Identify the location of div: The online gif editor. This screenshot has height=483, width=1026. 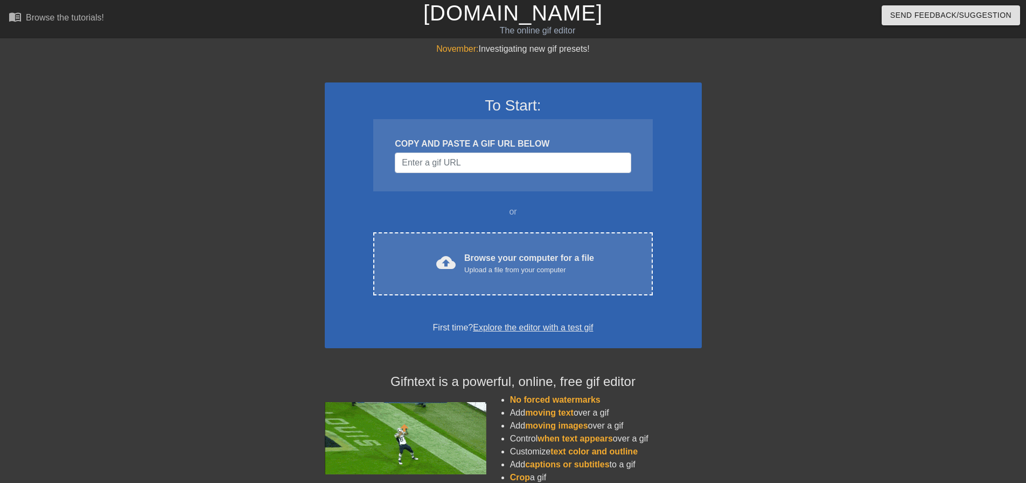
(537, 31).